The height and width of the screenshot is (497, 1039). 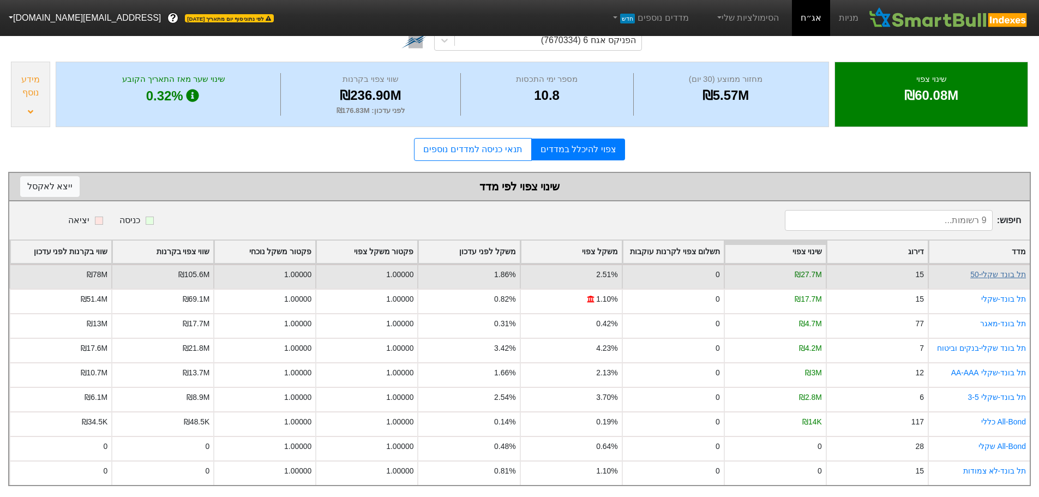 What do you see at coordinates (504, 446) in the screenshot?
I see `div: 0.48%` at bounding box center [504, 446].